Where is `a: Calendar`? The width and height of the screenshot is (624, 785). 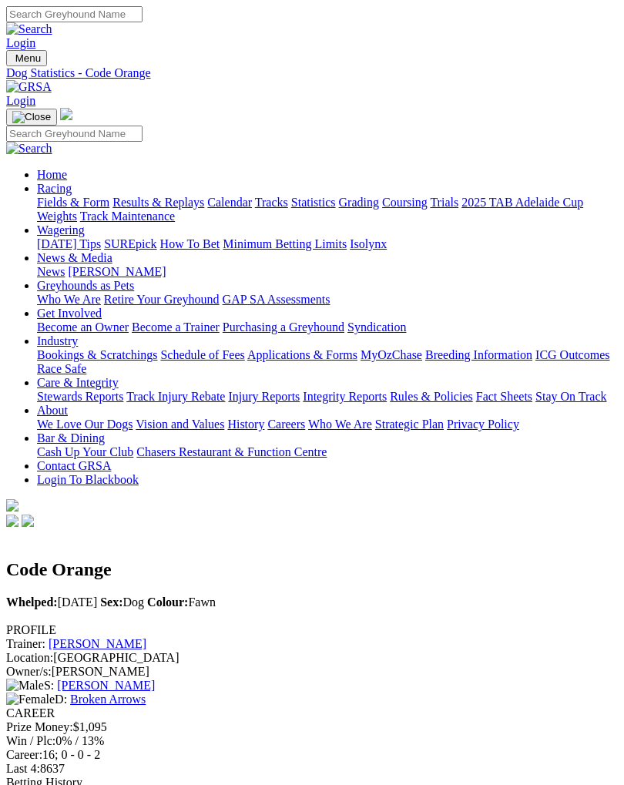
a: Calendar is located at coordinates (230, 202).